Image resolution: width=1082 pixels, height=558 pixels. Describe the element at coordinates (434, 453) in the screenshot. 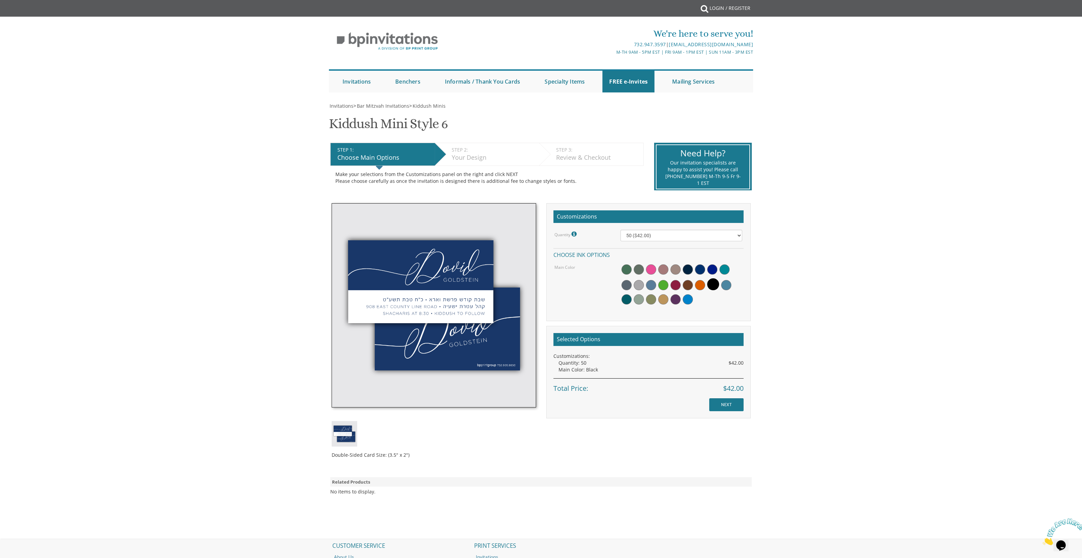

I see `div: Double-Sided Card Size: (3.5" x 2")` at that location.